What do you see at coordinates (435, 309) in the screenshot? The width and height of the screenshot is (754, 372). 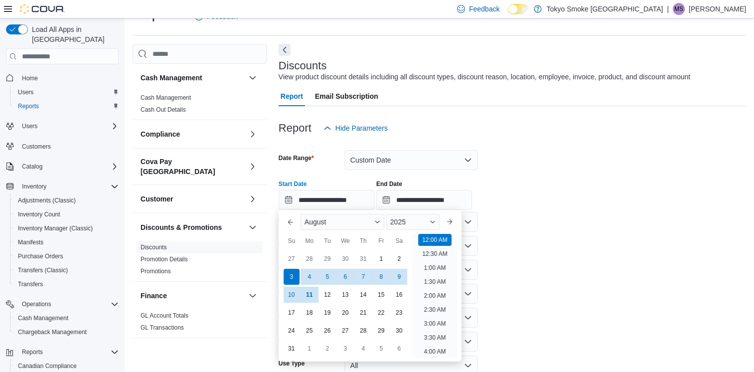 I see `li: 2:30 AM` at bounding box center [435, 309].